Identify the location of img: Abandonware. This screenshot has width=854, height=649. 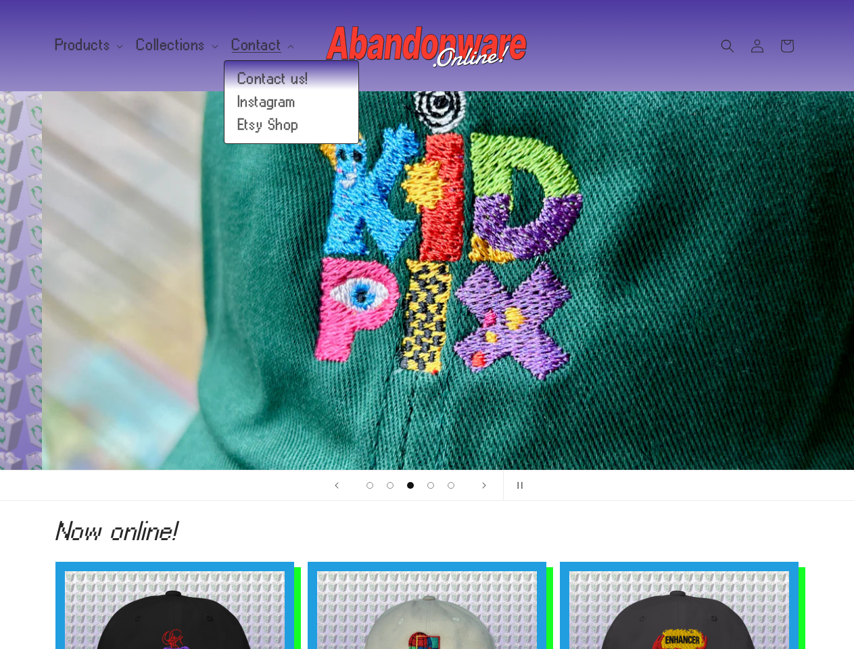
(428, 46).